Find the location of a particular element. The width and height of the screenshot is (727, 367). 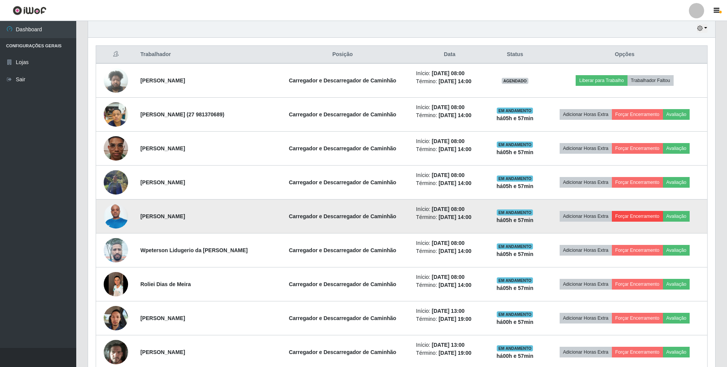

img: 1755900344420.jpeg is located at coordinates (116, 148).